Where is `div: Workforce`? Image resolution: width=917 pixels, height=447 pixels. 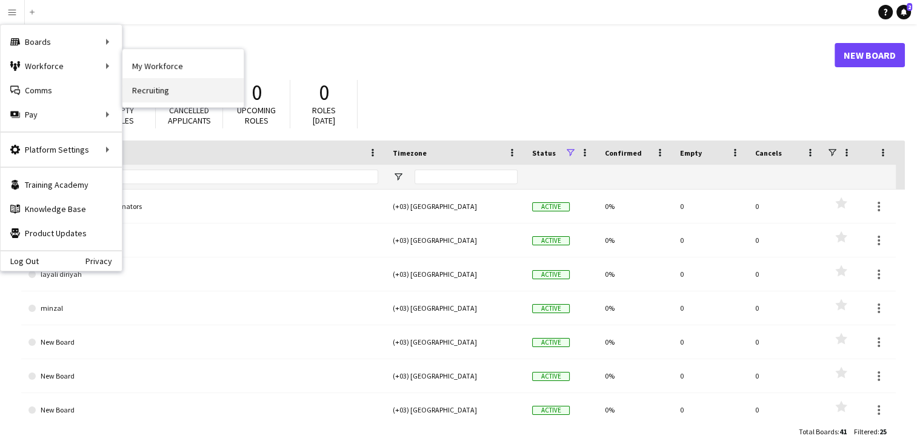 div: Workforce is located at coordinates (61, 66).